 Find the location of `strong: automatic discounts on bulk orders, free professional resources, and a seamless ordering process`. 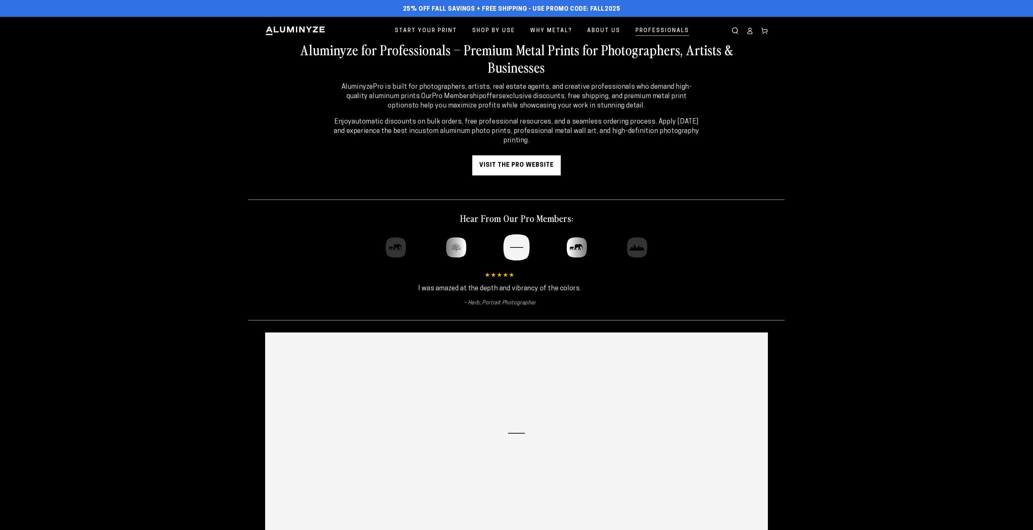

strong: automatic discounts on bulk orders, free professional resources, and a seamless ordering process is located at coordinates (503, 122).